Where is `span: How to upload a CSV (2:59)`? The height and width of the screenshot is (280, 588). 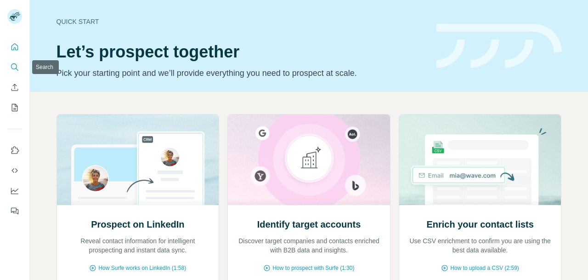
span: How to upload a CSV (2:59) is located at coordinates (484, 268).